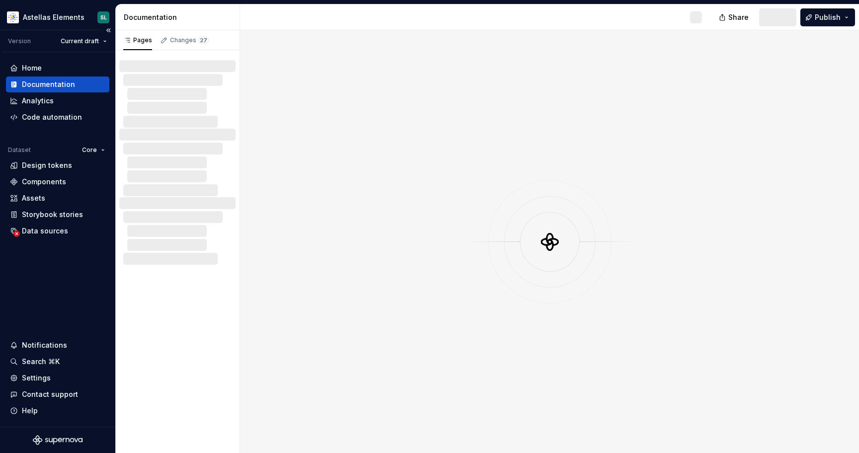 This screenshot has width=859, height=453. Describe the element at coordinates (58, 411) in the screenshot. I see `button: Help` at that location.